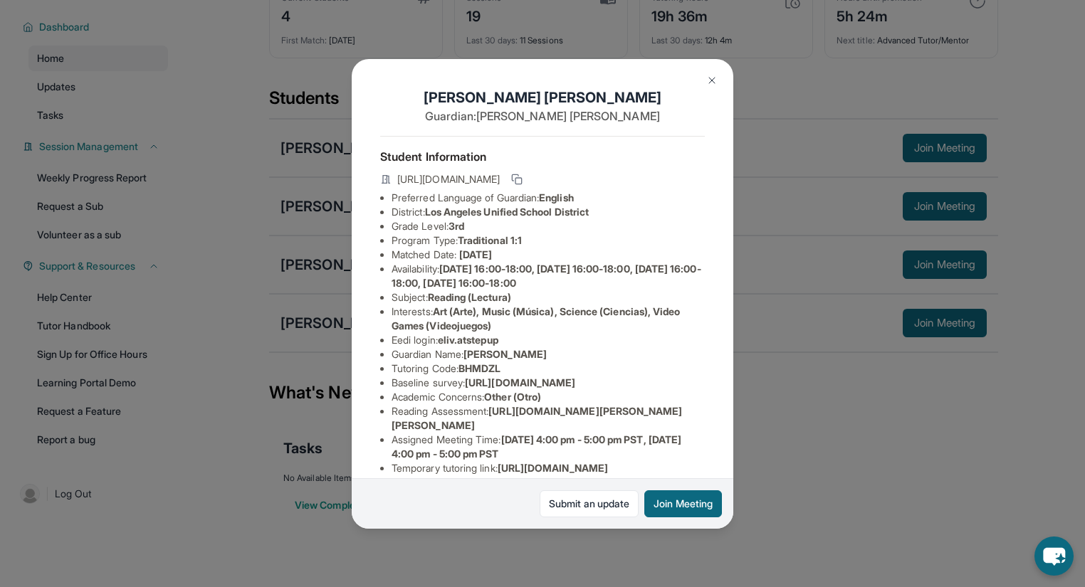 This screenshot has width=1085, height=587. I want to click on span: 3rd, so click(456, 226).